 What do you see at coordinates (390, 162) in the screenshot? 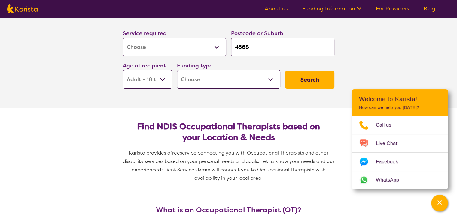
I see `span: Facebook` at bounding box center [390, 162].